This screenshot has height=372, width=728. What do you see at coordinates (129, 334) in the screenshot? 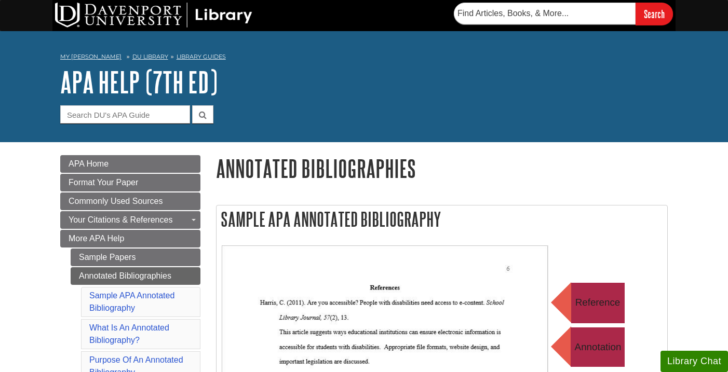
I see `a: What Is An Annotated Bibliography?` at bounding box center [129, 334].